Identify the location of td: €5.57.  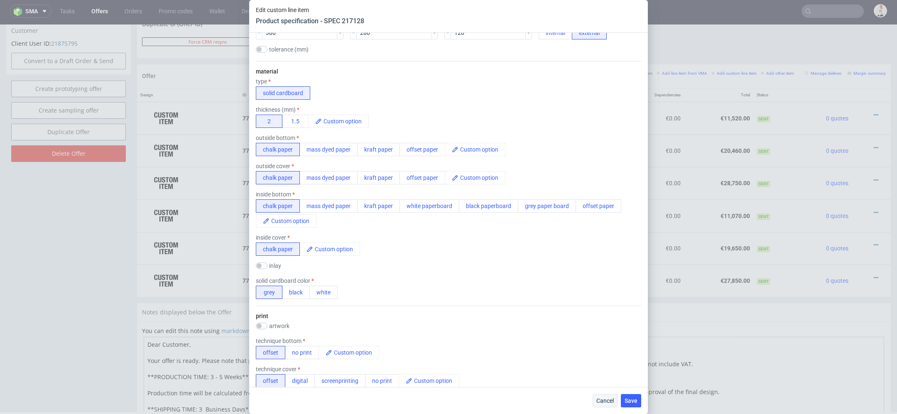
(529, 256).